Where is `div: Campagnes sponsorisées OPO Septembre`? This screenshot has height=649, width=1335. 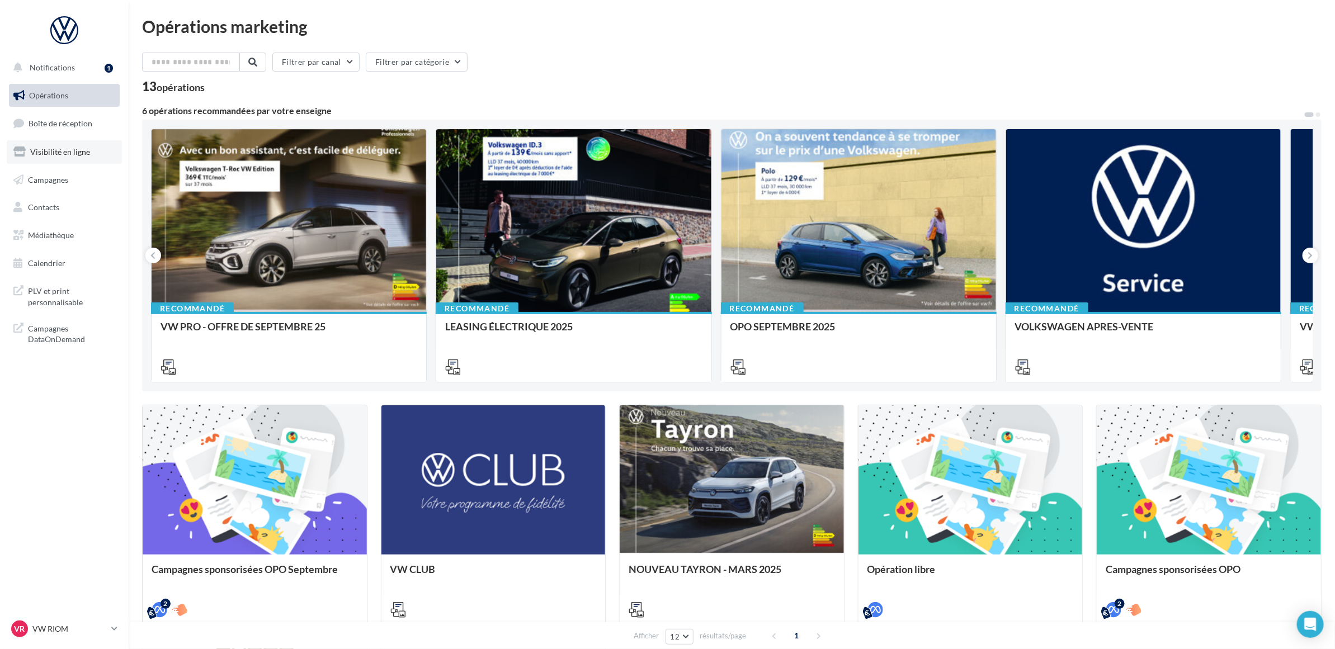
div: Campagnes sponsorisées OPO Septembre is located at coordinates (254, 575).